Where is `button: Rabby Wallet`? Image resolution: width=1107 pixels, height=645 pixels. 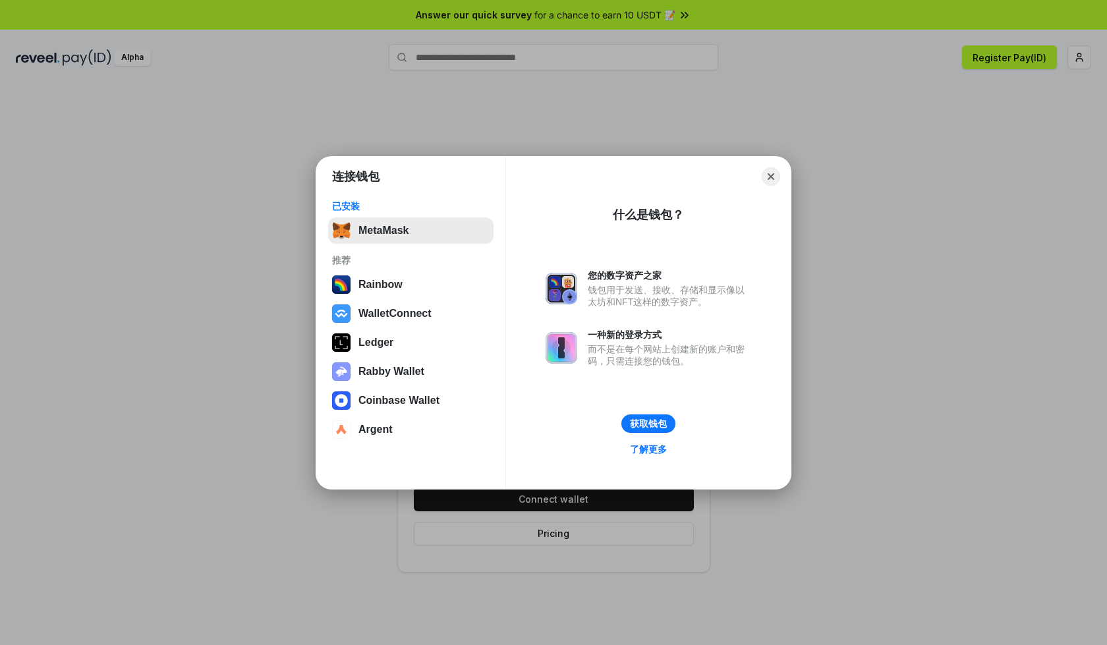 button: Rabby Wallet is located at coordinates (410, 372).